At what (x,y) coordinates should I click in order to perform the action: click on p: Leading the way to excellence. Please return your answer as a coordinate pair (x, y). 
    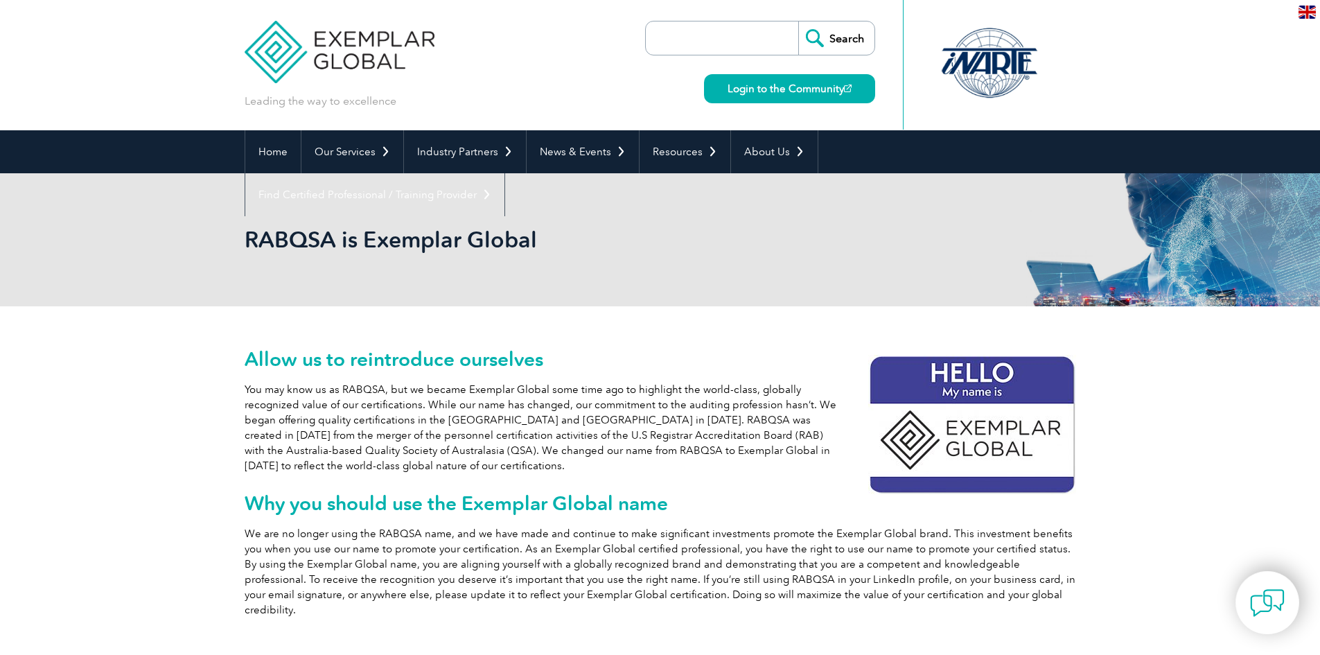
    Looking at the image, I should click on (320, 101).